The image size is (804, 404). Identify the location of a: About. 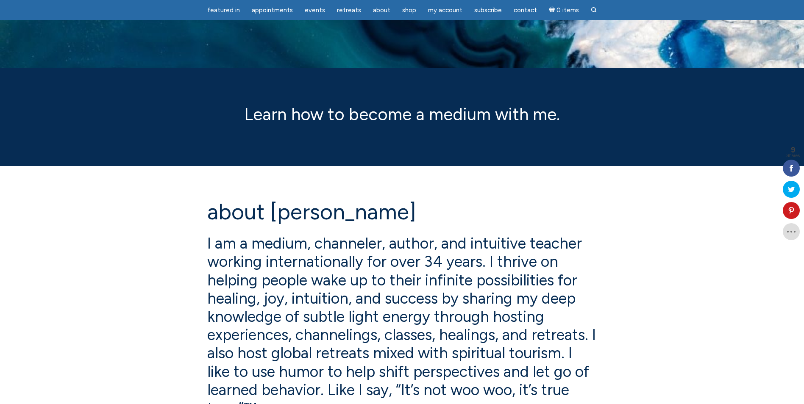
(382, 10).